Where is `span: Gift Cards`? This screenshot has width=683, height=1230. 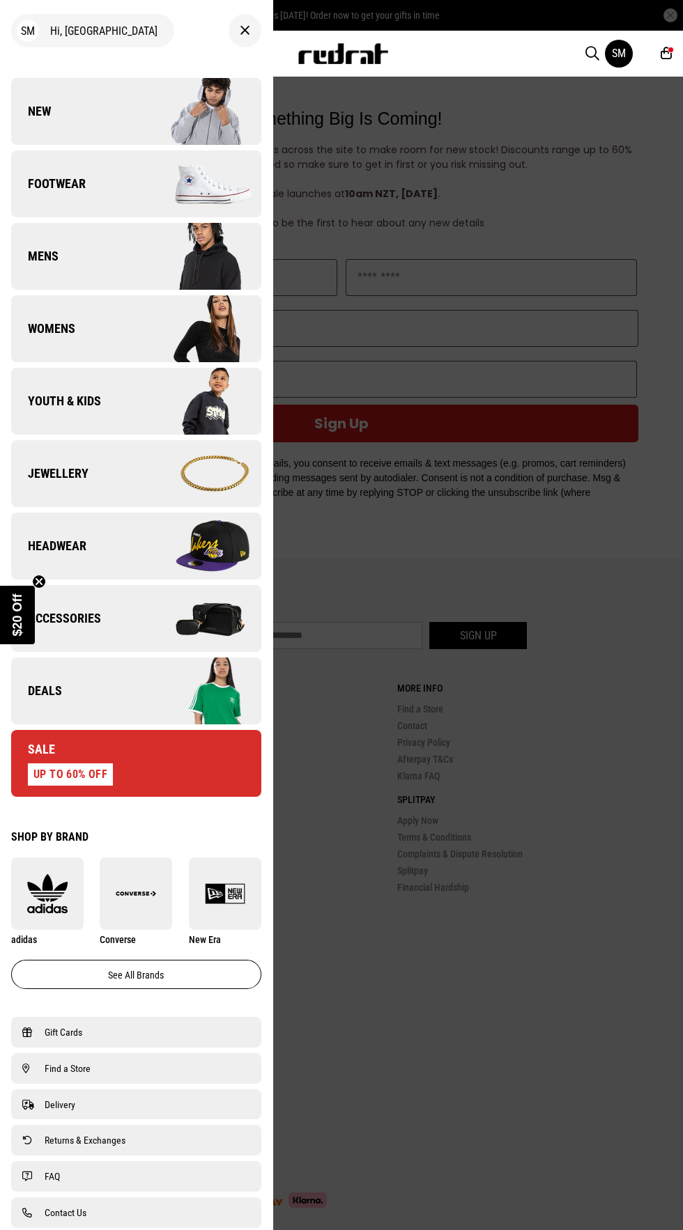 span: Gift Cards is located at coordinates (63, 1033).